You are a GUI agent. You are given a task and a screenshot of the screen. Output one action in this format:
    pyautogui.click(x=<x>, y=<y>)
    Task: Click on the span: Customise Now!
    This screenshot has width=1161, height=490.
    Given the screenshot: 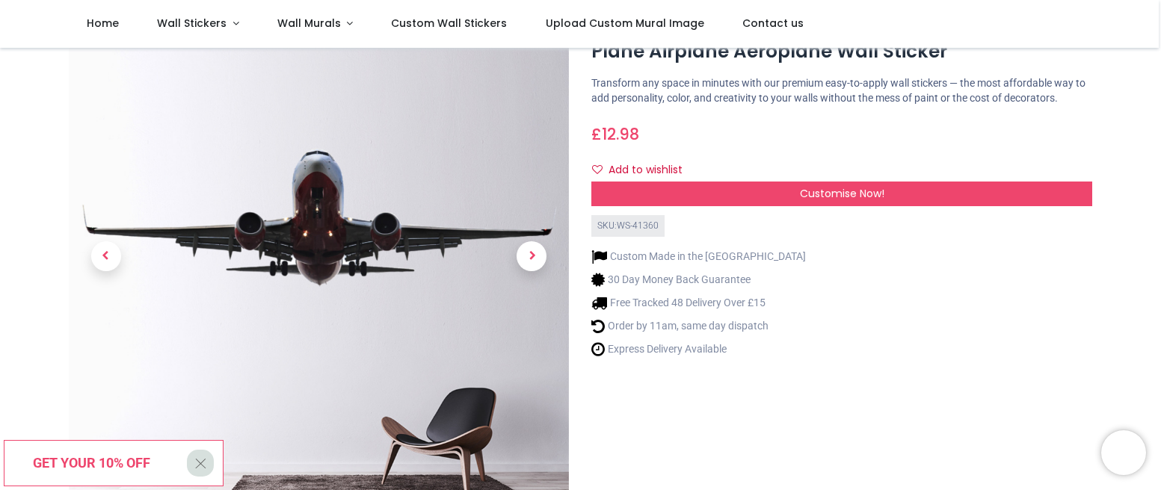 What is the action you would take?
    pyautogui.click(x=842, y=194)
    